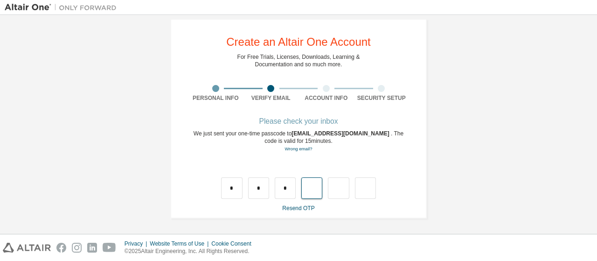 This screenshot has height=261, width=597. I want to click on div: Create an Altair One Account, so click(299, 42).